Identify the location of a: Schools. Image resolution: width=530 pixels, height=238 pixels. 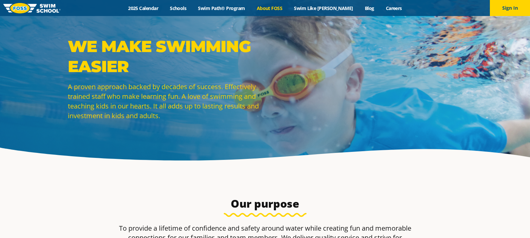
(178, 8).